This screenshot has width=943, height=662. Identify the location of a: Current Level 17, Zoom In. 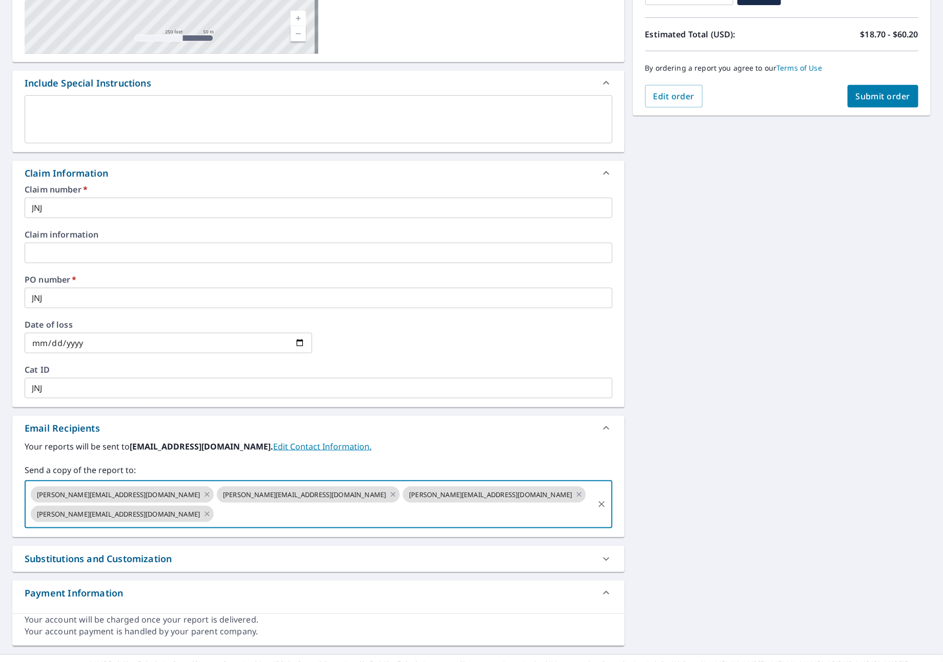
(298, 18).